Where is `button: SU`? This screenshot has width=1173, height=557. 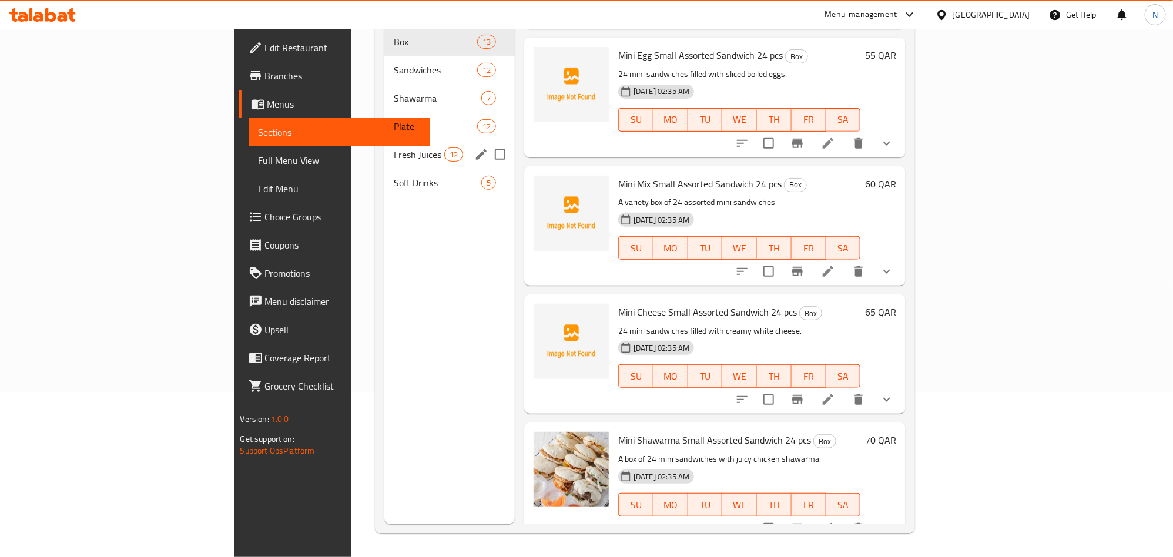
button: SU is located at coordinates (636, 120).